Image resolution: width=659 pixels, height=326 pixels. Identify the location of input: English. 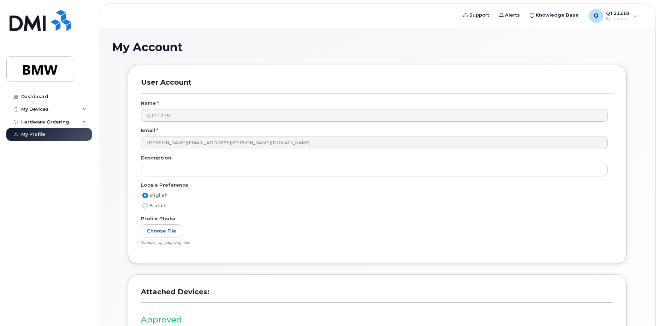
(145, 196).